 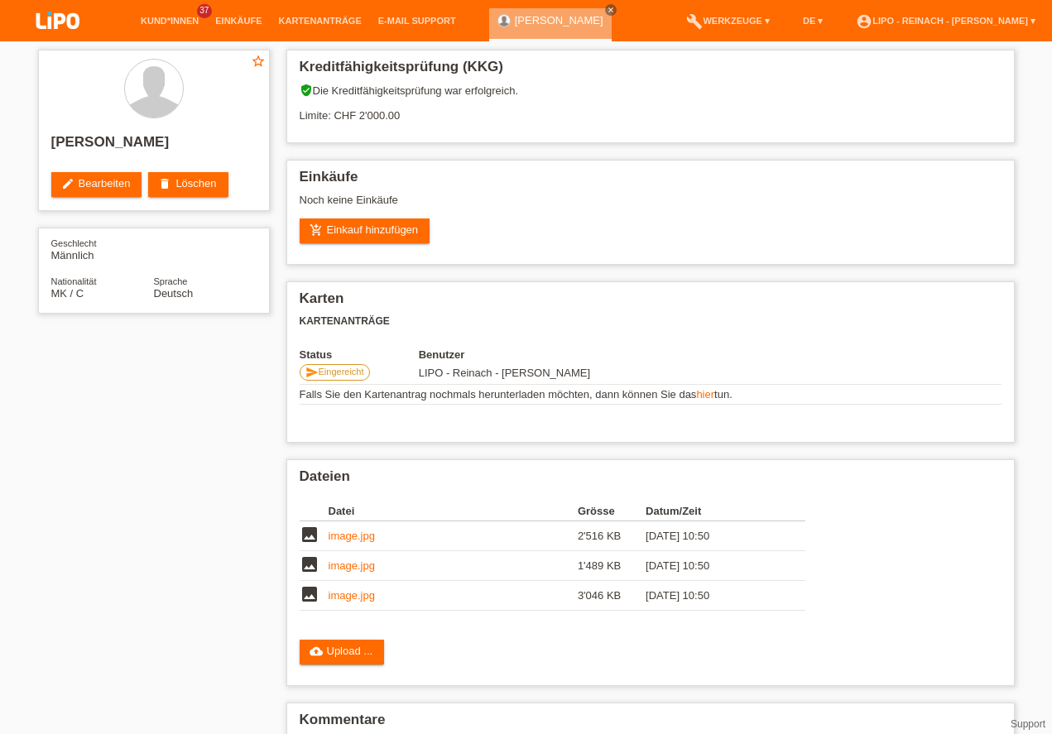 What do you see at coordinates (341, 372) in the screenshot?
I see `span: Eingereicht` at bounding box center [341, 372].